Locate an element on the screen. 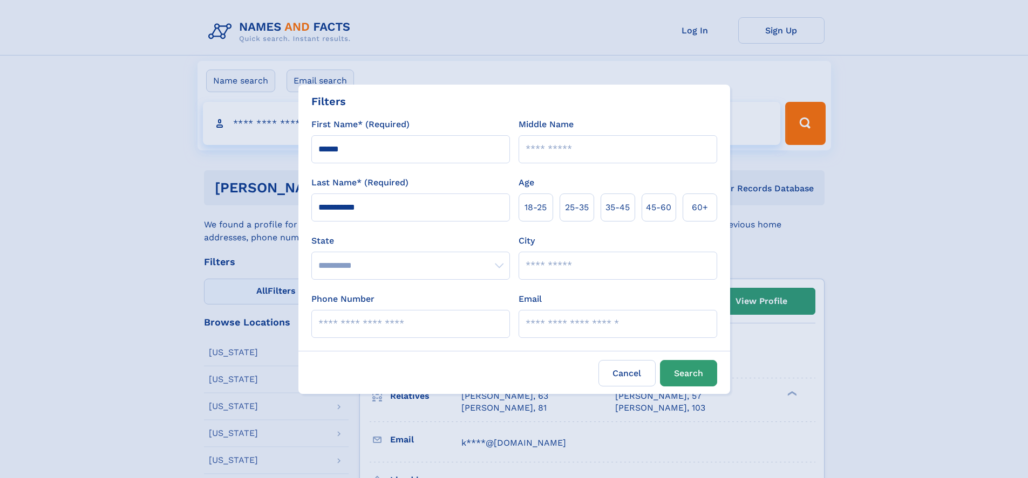 The height and width of the screenshot is (478, 1028). button: Search is located at coordinates (688, 373).